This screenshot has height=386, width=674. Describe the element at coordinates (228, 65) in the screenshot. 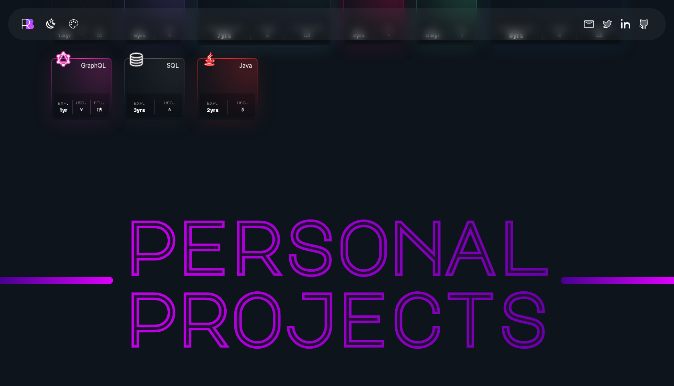

I see `span: Java` at that location.